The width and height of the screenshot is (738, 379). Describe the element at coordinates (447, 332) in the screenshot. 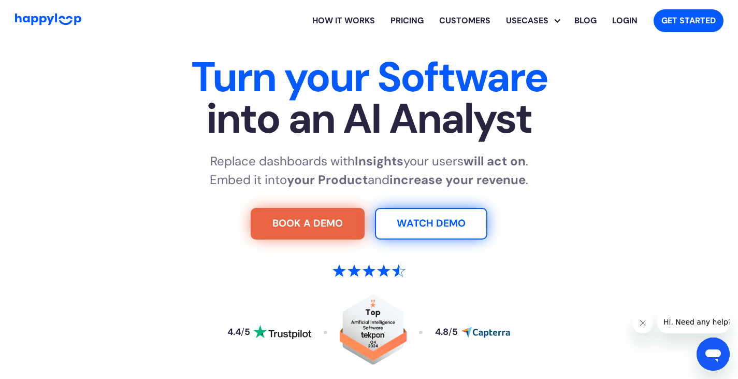

I see `div: 4.8 5` at that location.